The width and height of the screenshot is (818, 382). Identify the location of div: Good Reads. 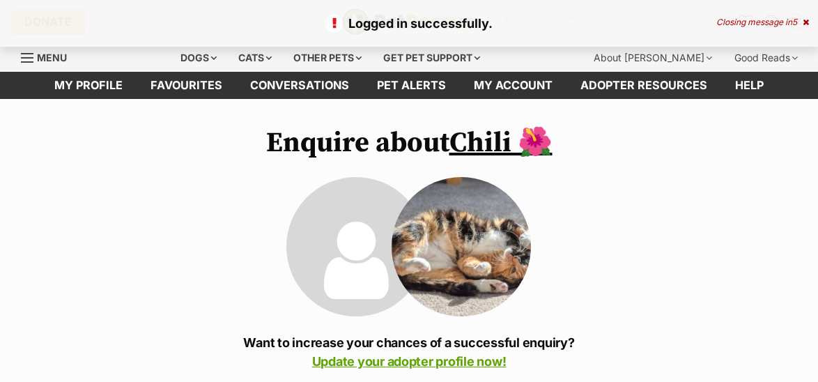
(766, 58).